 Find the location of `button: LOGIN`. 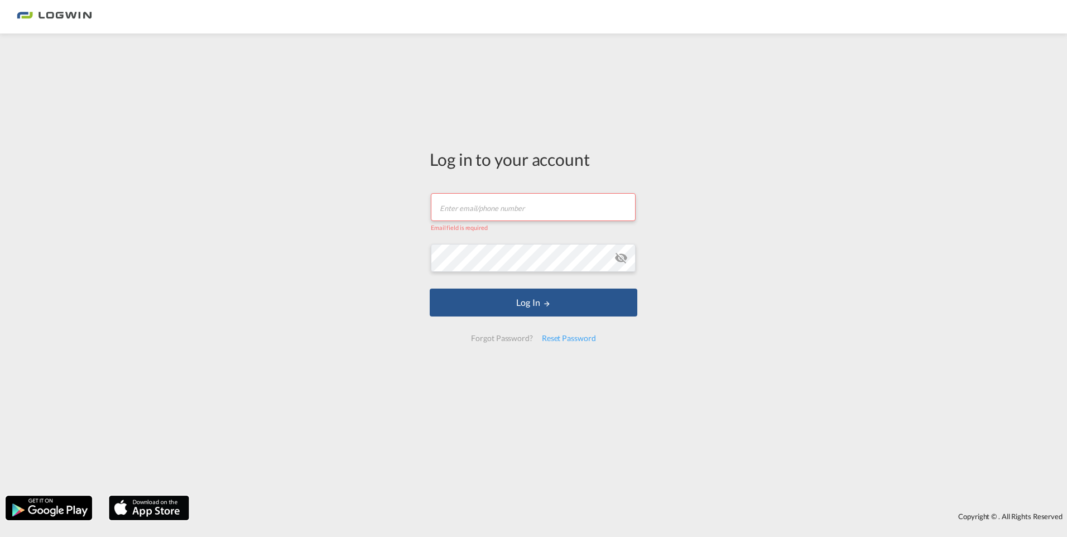

button: LOGIN is located at coordinates (534, 303).